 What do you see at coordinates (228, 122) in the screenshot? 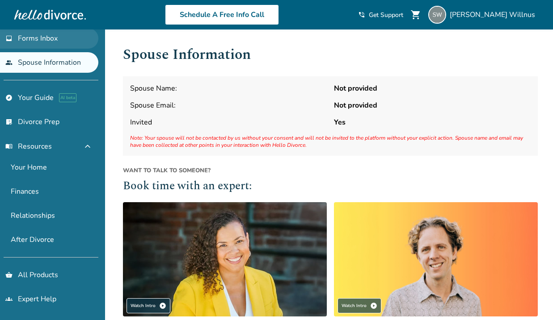
I see `span: Invited` at bounding box center [228, 122].